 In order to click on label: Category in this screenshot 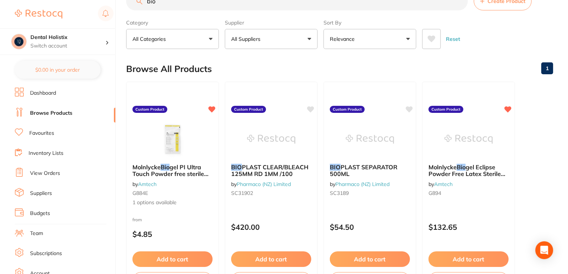, I will do `click(173, 23)`.